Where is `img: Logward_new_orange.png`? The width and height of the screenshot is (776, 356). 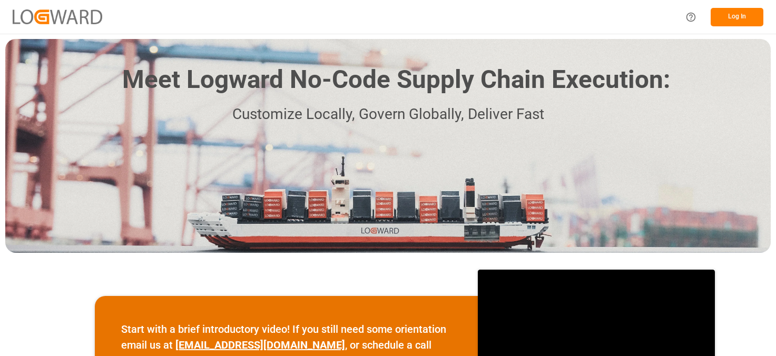 img: Logward_new_orange.png is located at coordinates (57, 16).